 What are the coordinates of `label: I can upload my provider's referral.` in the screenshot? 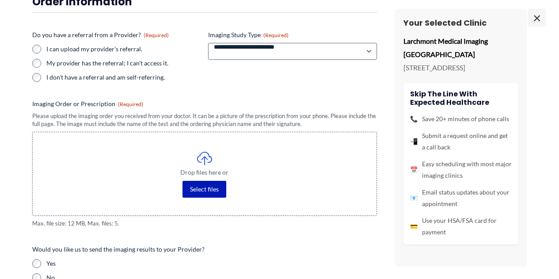 It's located at (124, 49).